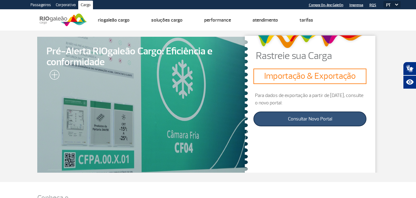 The width and height of the screenshot is (416, 198). Describe the element at coordinates (356, 5) in the screenshot. I see `a: Imprensa` at that location.